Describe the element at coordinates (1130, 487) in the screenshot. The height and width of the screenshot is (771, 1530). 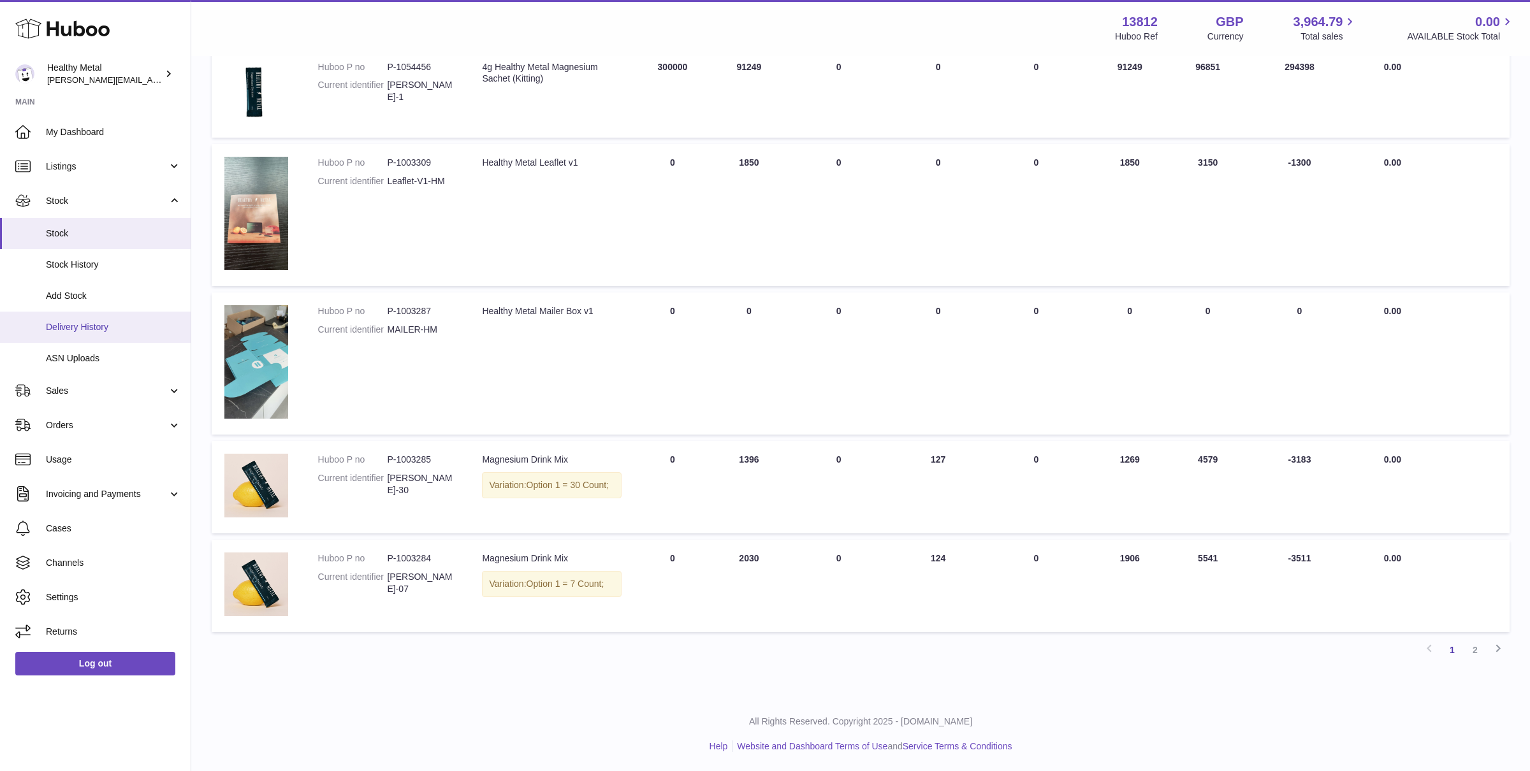
I see `td: 1269` at that location.